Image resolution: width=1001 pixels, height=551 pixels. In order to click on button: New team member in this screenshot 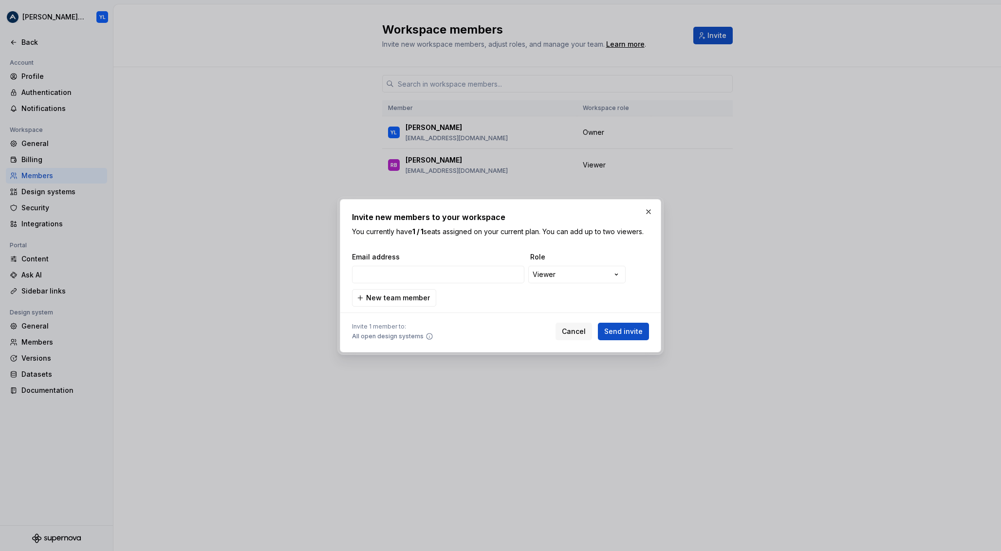, I will do `click(394, 298)`.